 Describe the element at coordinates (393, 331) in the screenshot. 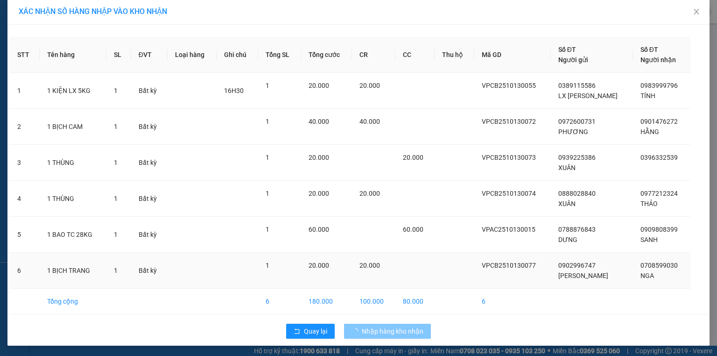

I see `span: Nhập hàng kho nhận` at that location.